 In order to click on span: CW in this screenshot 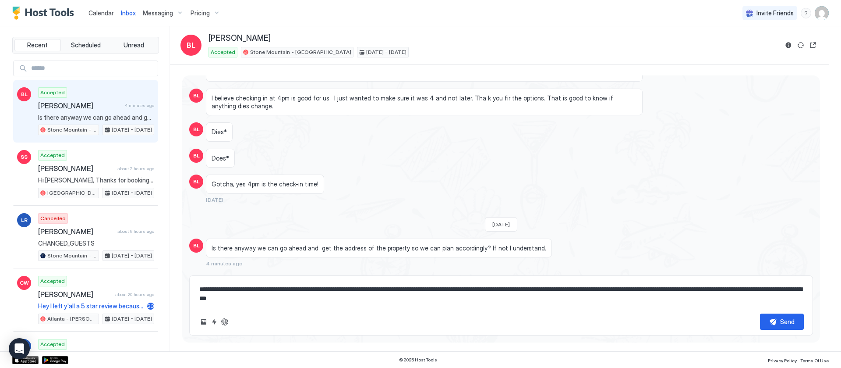, I will do `click(24, 283)`.